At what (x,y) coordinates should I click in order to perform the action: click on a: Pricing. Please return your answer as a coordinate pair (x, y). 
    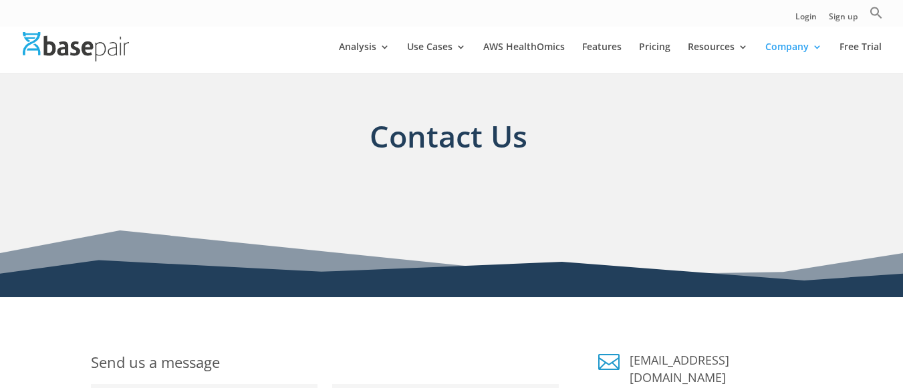
    Looking at the image, I should click on (655, 58).